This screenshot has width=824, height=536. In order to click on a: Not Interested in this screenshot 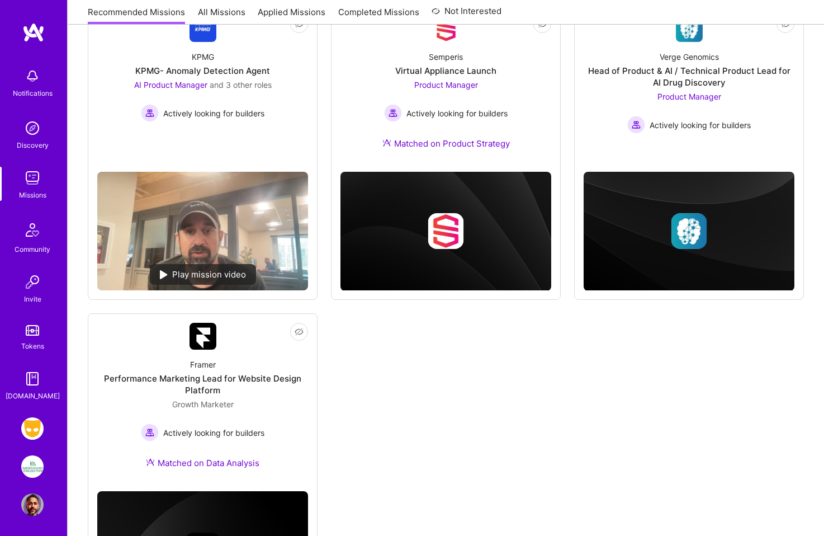, I will do `click(466, 15)`.